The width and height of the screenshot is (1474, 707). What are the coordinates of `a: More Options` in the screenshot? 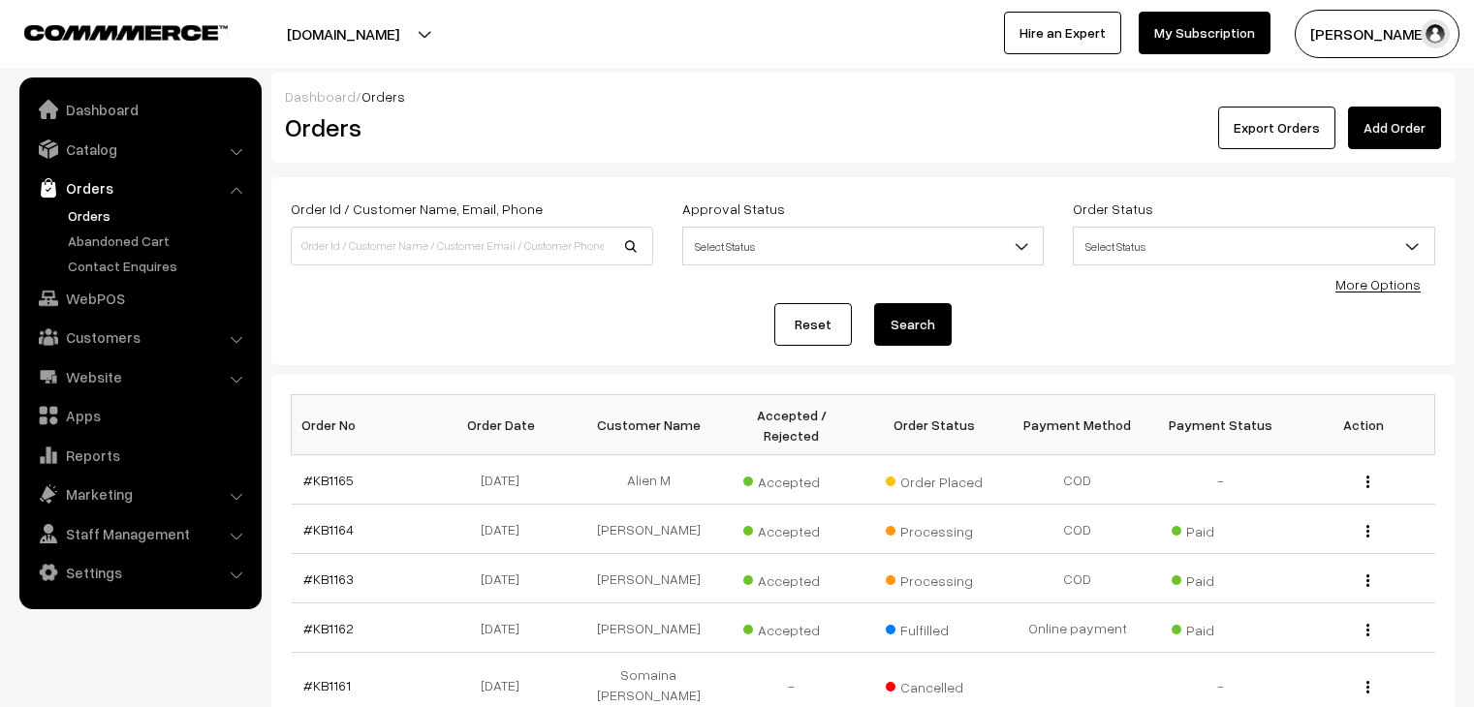 It's located at (1378, 284).